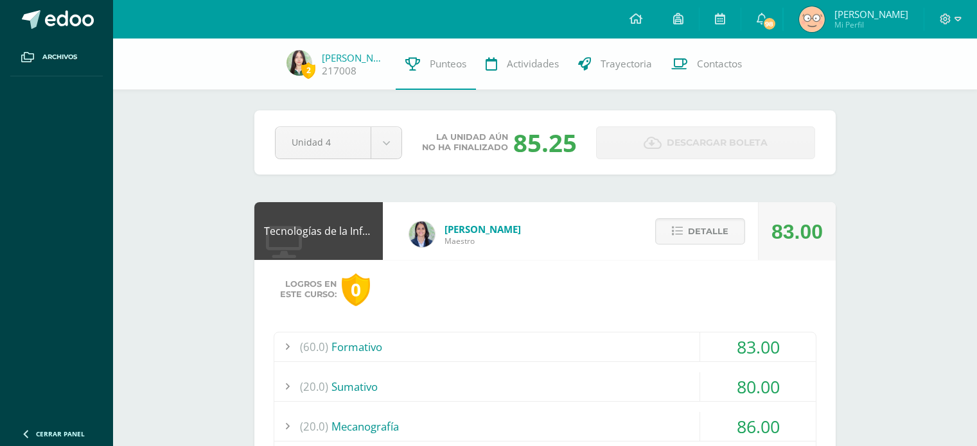 This screenshot has height=446, width=977. What do you see at coordinates (356, 290) in the screenshot?
I see `div: 0` at bounding box center [356, 290].